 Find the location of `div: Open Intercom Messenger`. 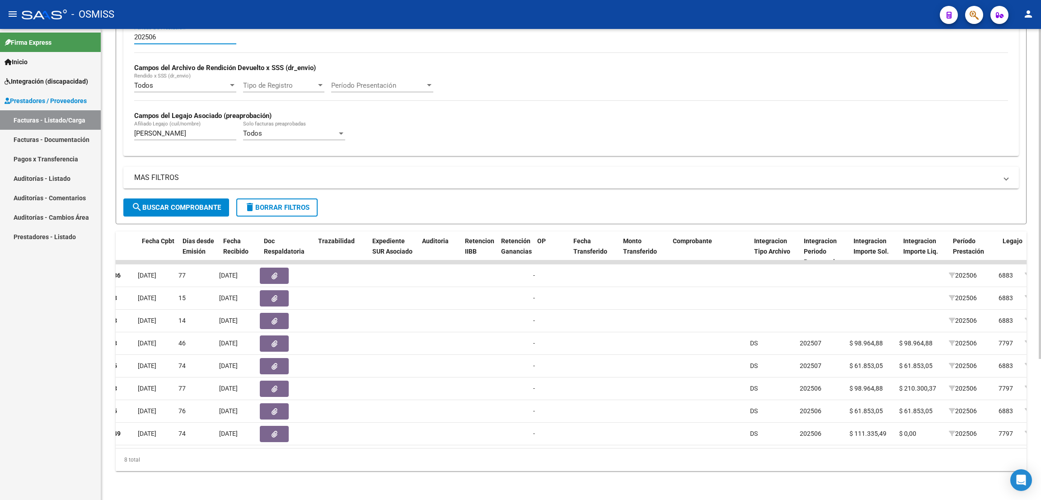

div: Open Intercom Messenger is located at coordinates (1021, 480).